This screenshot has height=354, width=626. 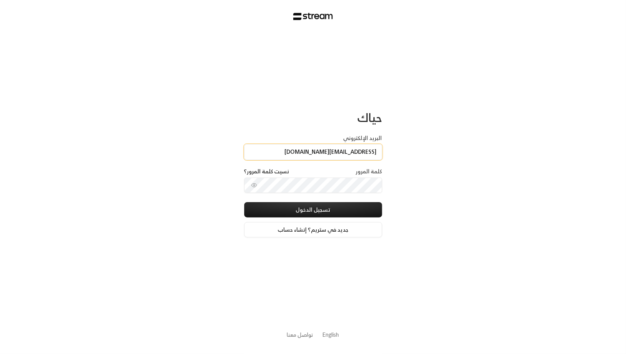 What do you see at coordinates (313, 210) in the screenshot?
I see `button: تسجيل الدخول` at bounding box center [313, 210].